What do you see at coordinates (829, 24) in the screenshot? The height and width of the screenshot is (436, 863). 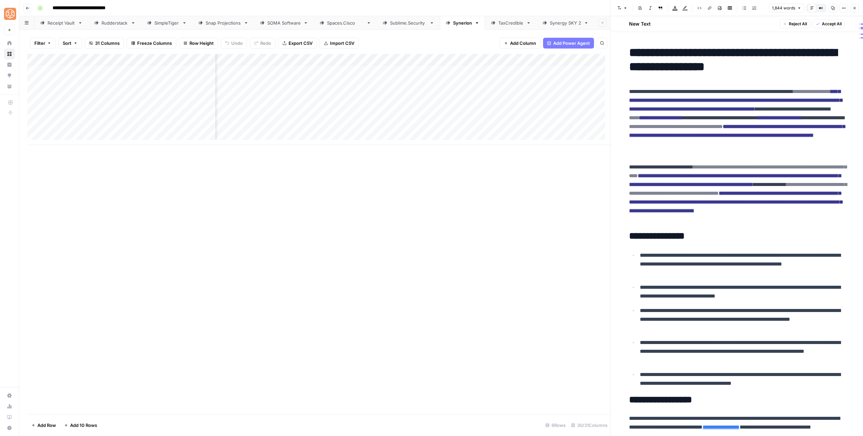 I see `button: Accept All` at bounding box center [829, 24].